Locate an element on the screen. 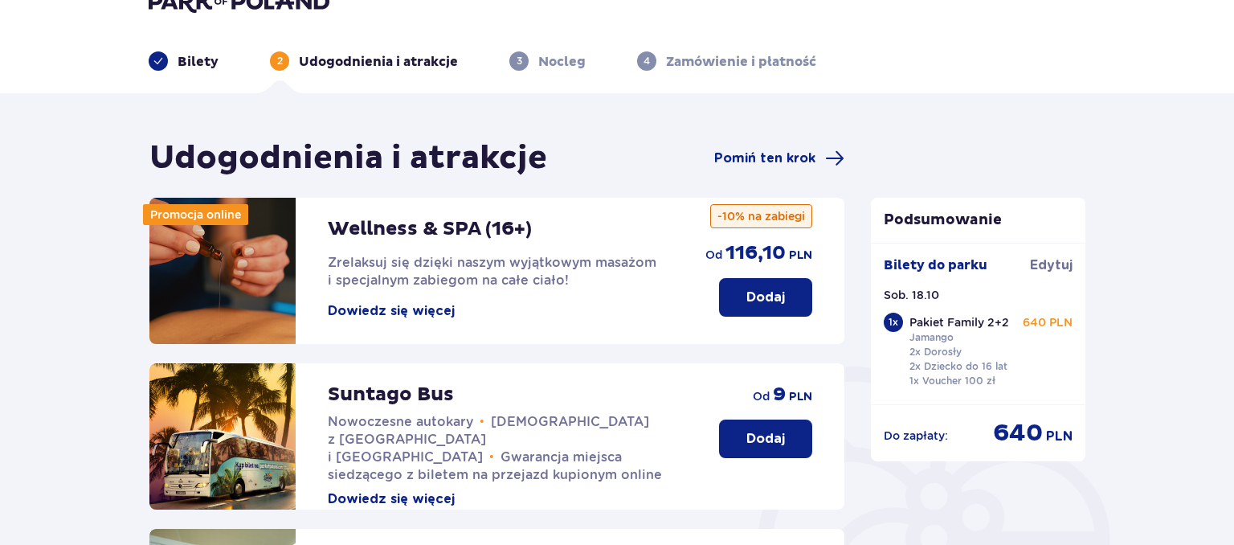  p: 4 is located at coordinates (647, 61).